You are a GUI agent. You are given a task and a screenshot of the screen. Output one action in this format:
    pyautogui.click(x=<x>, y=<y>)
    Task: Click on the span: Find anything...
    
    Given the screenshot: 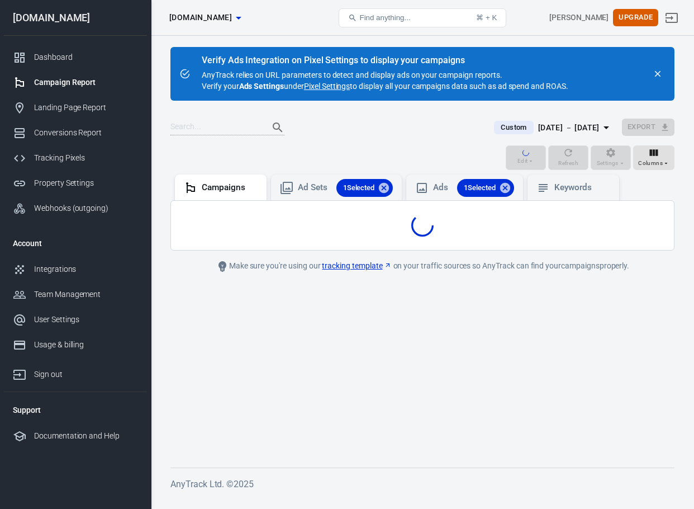 What is the action you would take?
    pyautogui.click(x=385, y=17)
    